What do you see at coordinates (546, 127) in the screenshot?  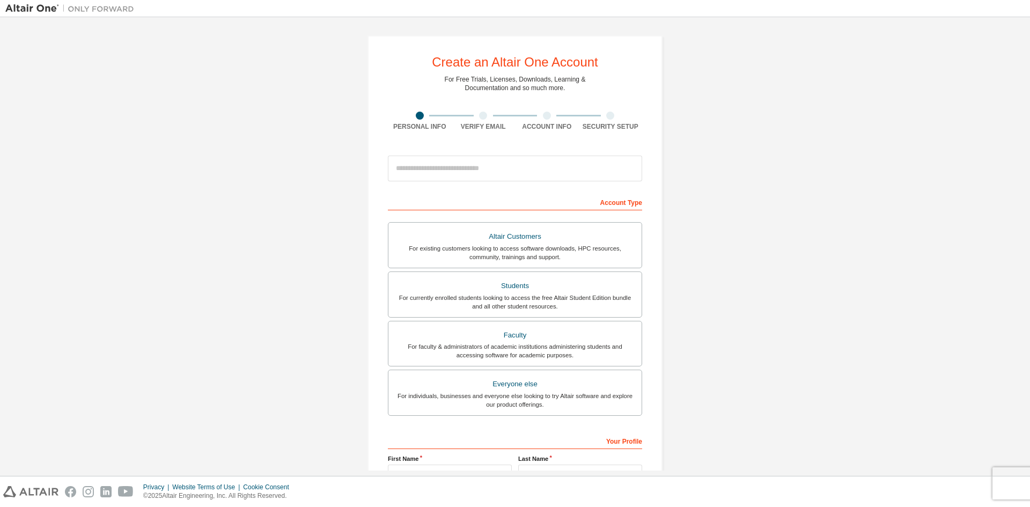 I see `div: Account Info` at bounding box center [546, 127].